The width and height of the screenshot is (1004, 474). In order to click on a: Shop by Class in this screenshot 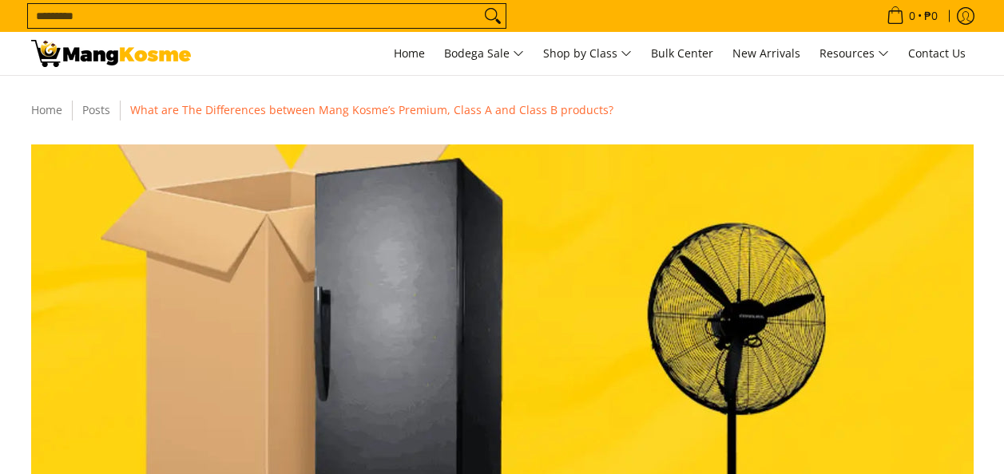, I will do `click(587, 53)`.